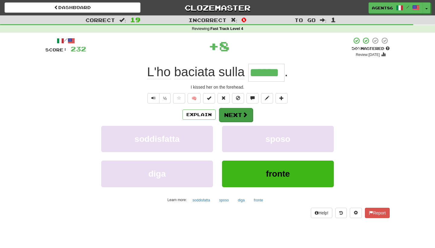  What do you see at coordinates (159, 72) in the screenshot?
I see `span: L'ho` at bounding box center [159, 72].